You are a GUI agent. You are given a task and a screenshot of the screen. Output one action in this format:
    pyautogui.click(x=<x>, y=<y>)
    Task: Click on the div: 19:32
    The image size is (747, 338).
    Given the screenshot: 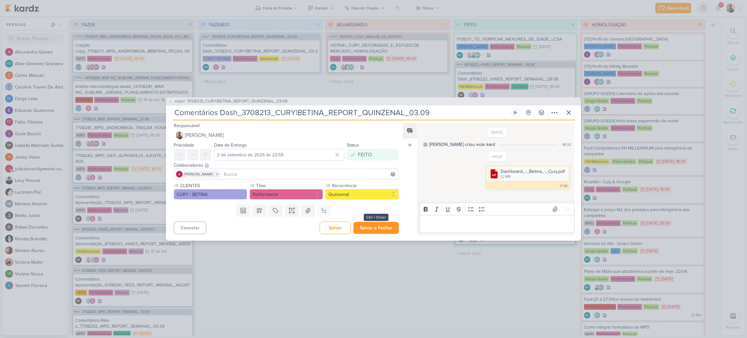 What is the action you would take?
    pyautogui.click(x=567, y=145)
    